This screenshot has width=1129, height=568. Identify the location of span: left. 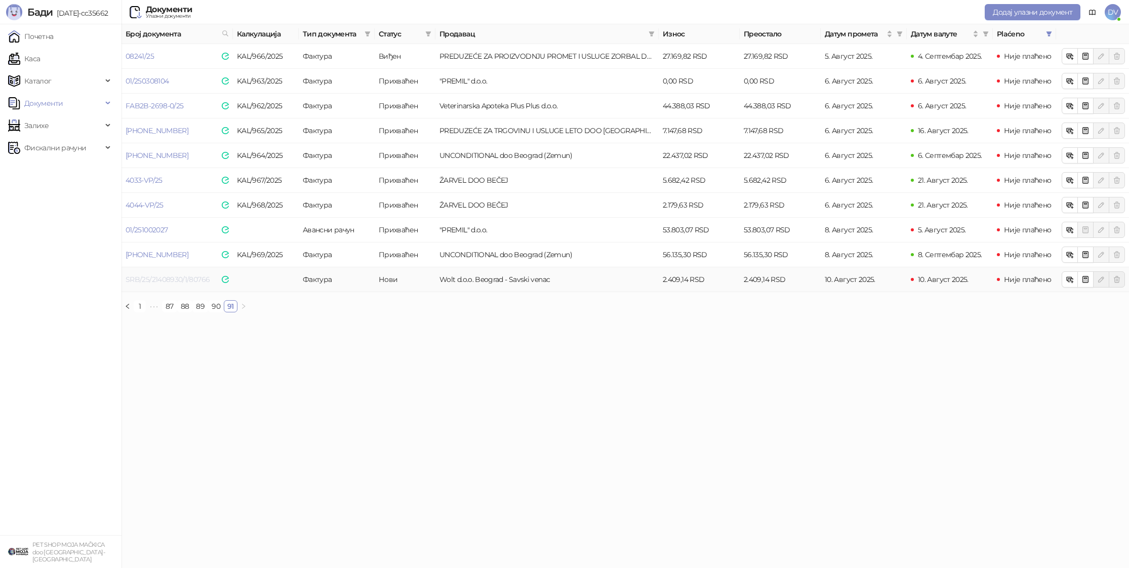
(128, 306).